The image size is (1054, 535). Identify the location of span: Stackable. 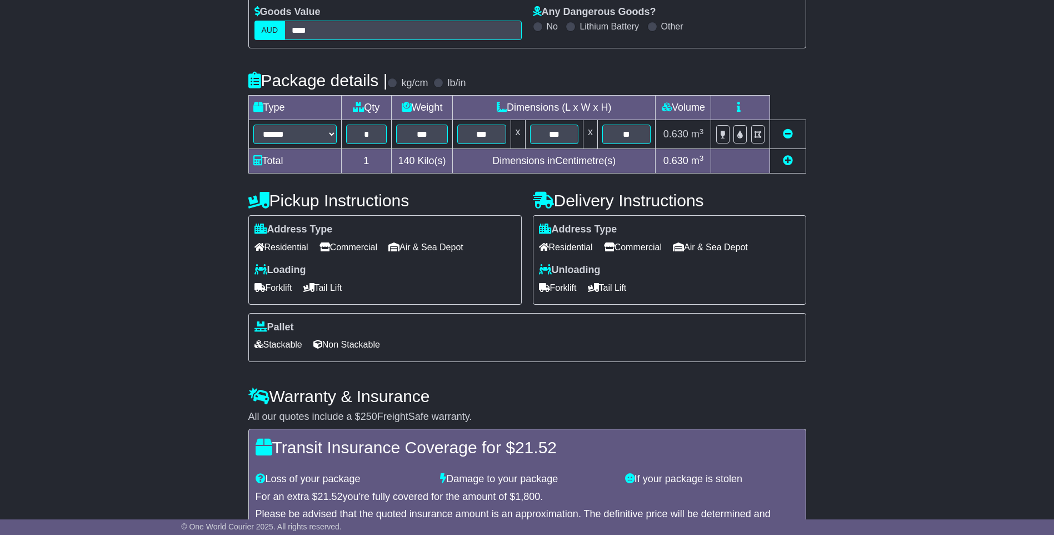
(278, 344).